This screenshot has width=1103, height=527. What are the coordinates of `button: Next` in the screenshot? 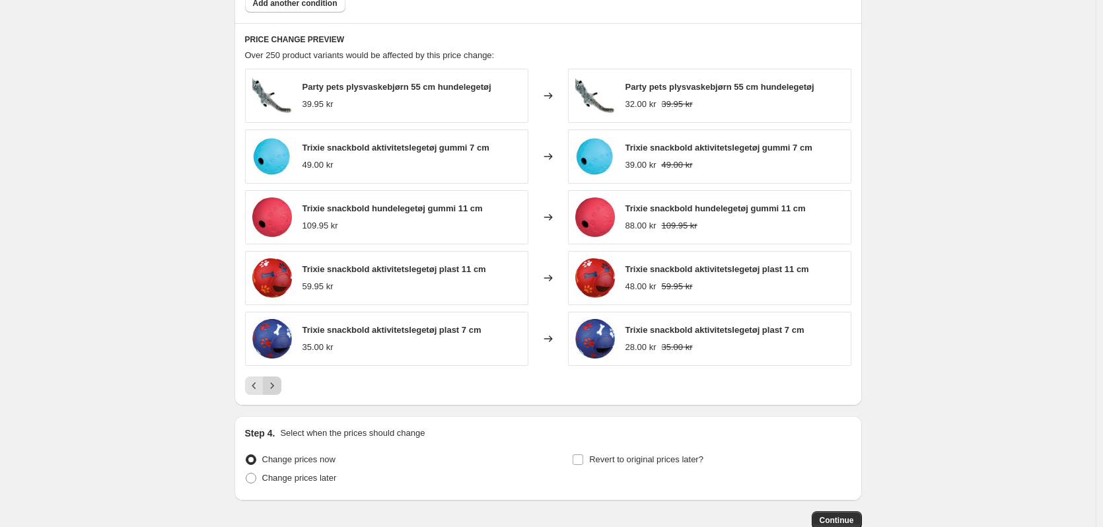 It's located at (272, 386).